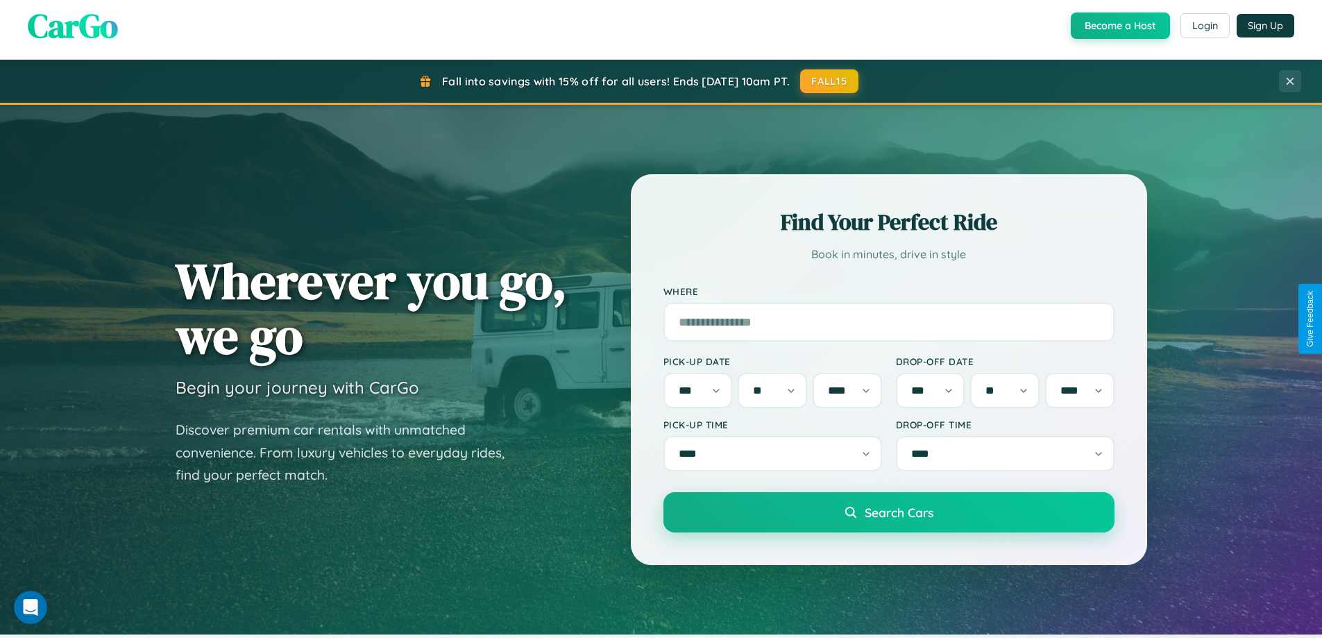 The width and height of the screenshot is (1322, 638). I want to click on p: Book in minutes, drive in style, so click(889, 254).